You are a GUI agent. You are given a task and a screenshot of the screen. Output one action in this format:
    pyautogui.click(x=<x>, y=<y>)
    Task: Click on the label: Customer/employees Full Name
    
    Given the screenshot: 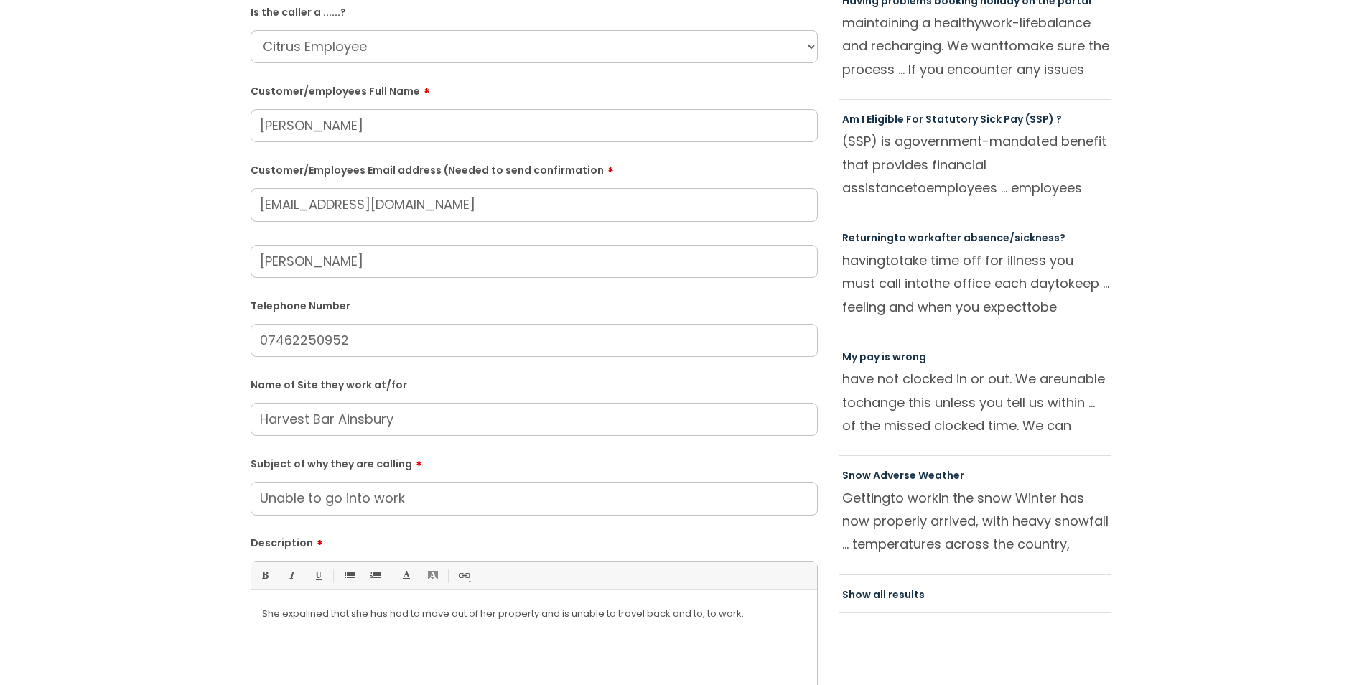 What is the action you would take?
    pyautogui.click(x=534, y=89)
    